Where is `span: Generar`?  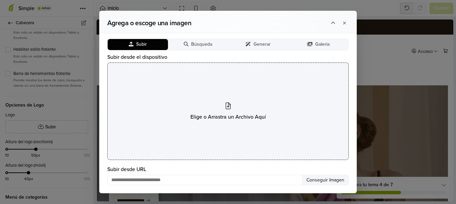
span: Generar is located at coordinates (262, 44).